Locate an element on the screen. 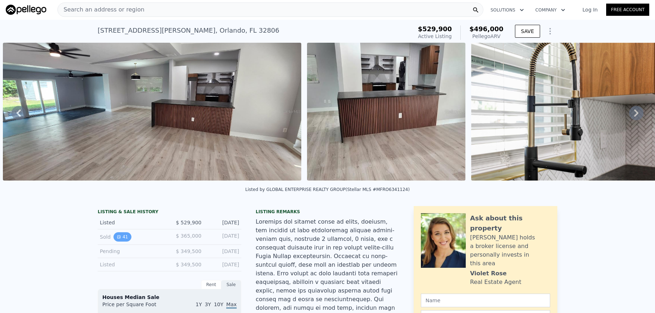  div: Ask about this property is located at coordinates (510, 223).